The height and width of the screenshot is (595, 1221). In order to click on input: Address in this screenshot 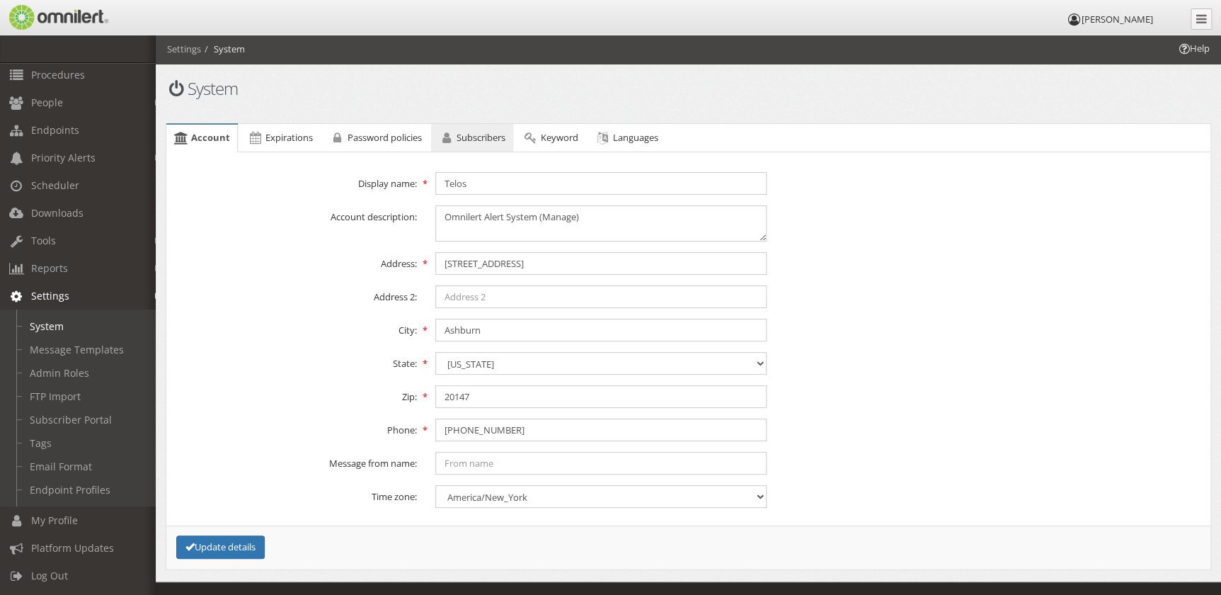, I will do `click(601, 263)`.